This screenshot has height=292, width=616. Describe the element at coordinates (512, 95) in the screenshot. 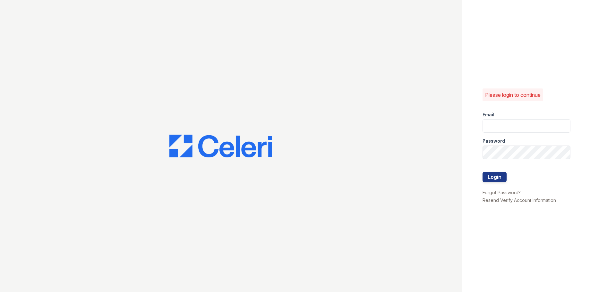

I see `p: Please login to continue` at that location.